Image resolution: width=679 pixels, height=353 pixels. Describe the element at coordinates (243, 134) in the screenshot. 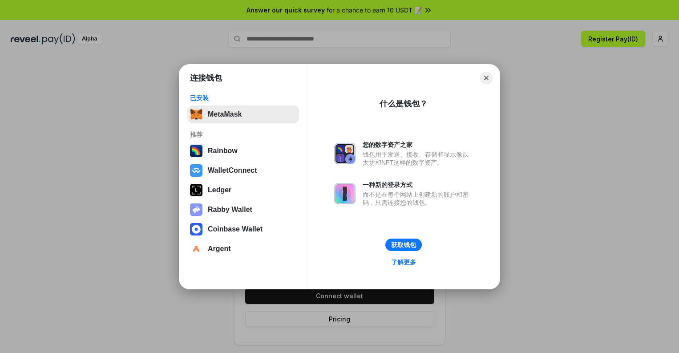

I see `div: 推荐` at that location.